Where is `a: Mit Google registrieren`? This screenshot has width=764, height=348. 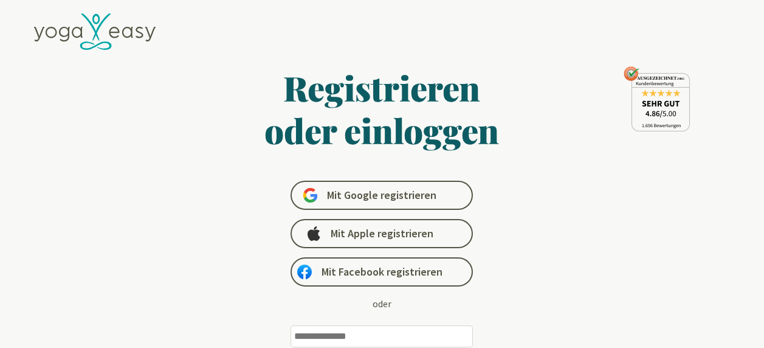 a: Mit Google registrieren is located at coordinates (382, 195).